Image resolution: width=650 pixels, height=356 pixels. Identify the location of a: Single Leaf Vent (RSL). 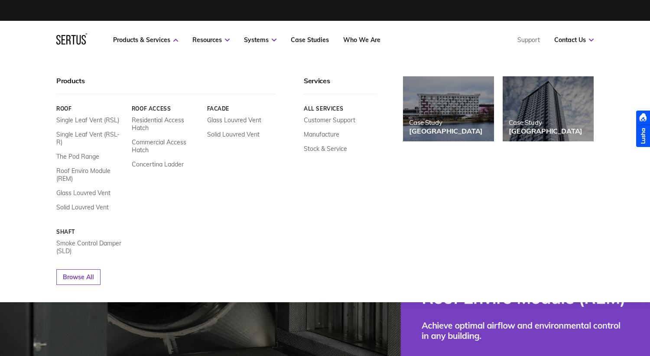
(88, 120).